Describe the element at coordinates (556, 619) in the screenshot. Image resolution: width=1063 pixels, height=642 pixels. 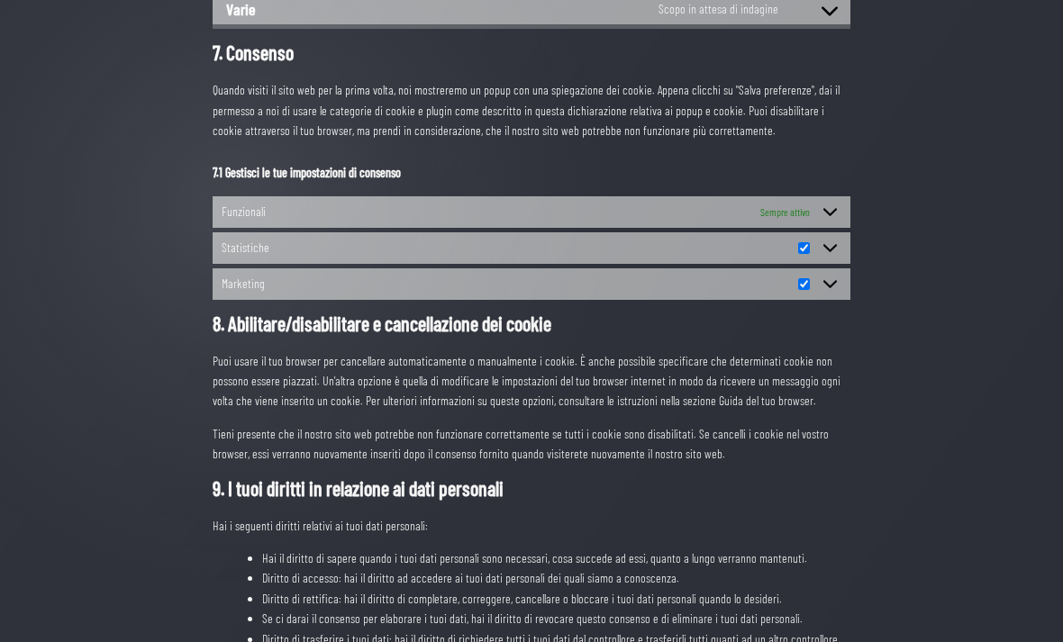
I see `li: Se ci darai il consenso per elaborare i tuoi dati, hai il diritto di revocare questo consenso e d...` at that location.